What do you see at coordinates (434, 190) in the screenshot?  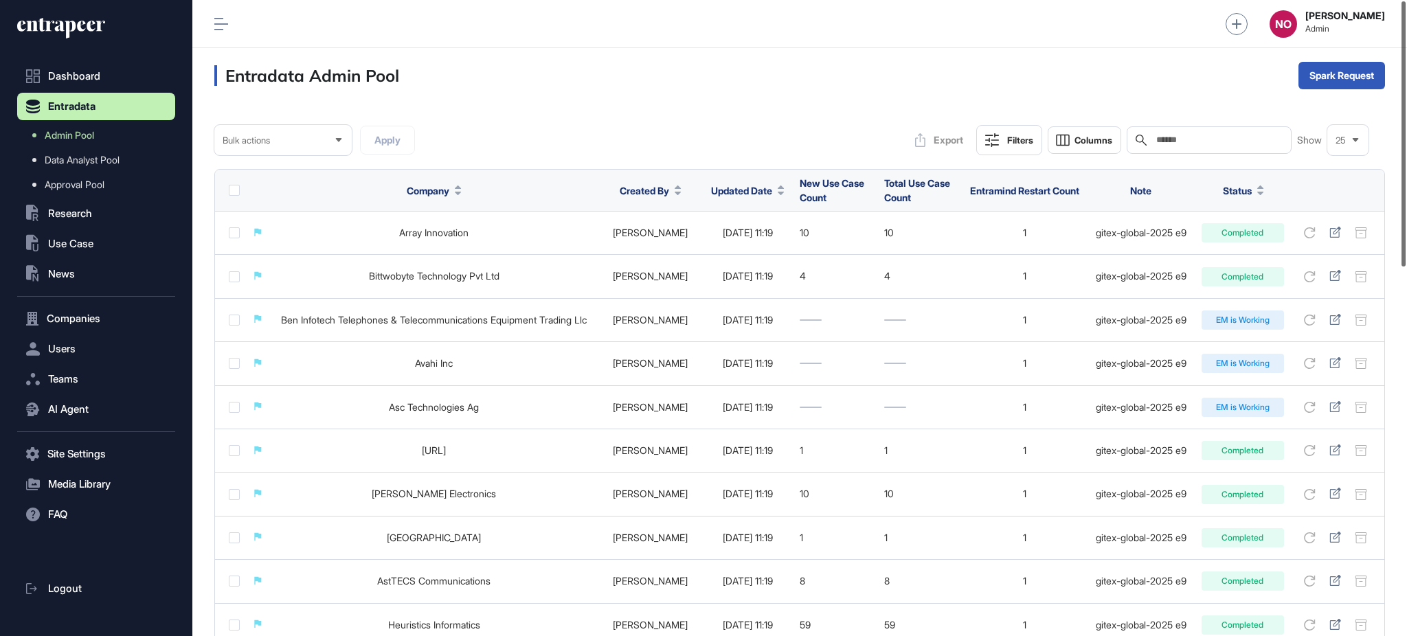 I see `button: Company` at bounding box center [434, 190].